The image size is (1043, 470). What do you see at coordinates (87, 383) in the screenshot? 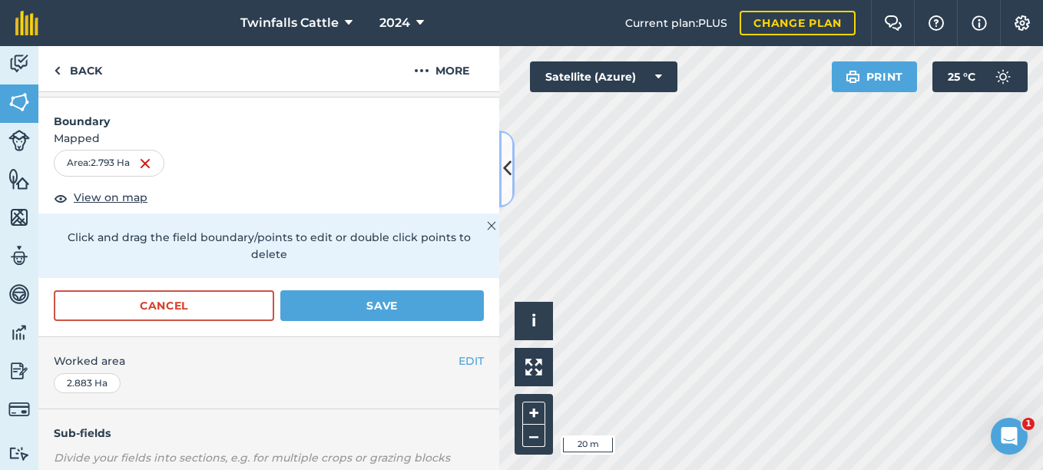
I see `div: 2.883 Ha` at bounding box center [87, 383].